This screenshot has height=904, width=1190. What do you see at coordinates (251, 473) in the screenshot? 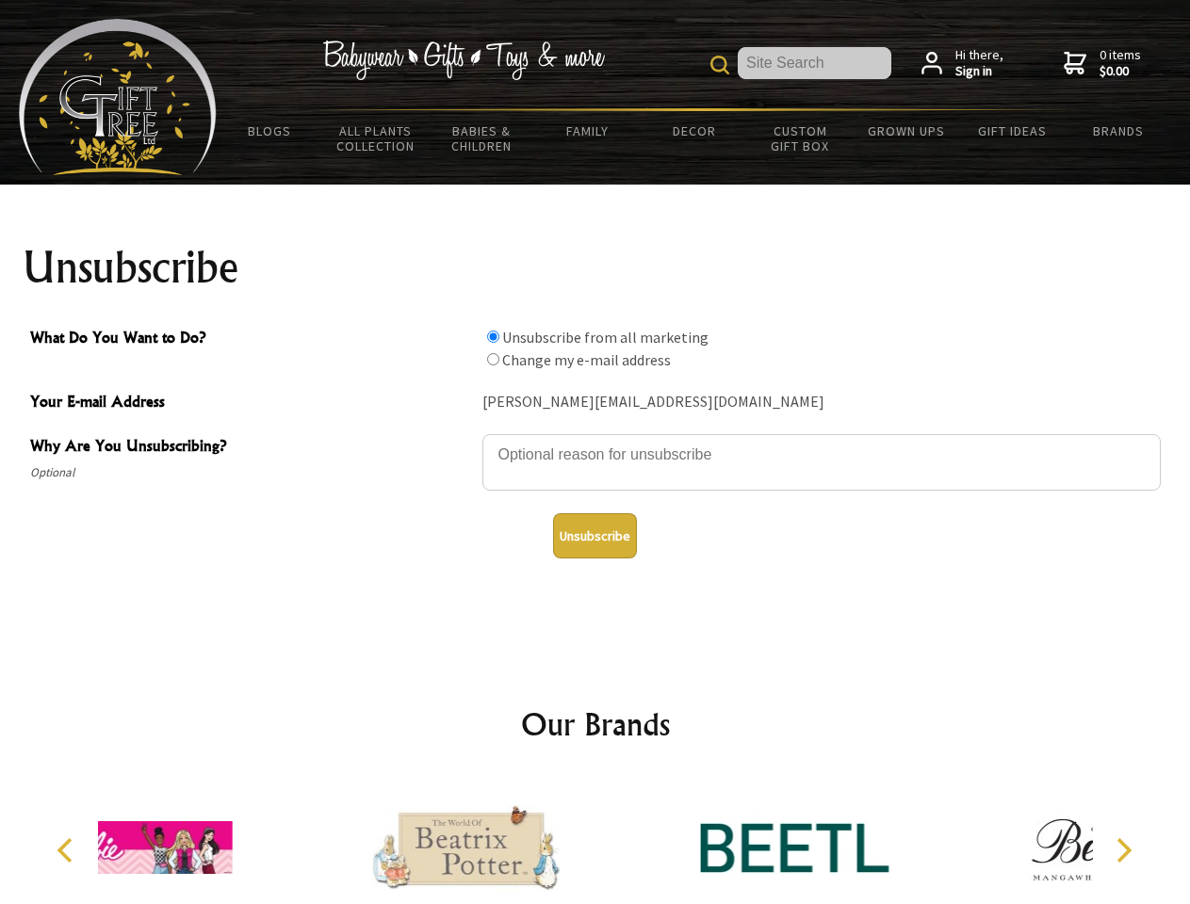
I see `span: Optional` at bounding box center [251, 473].